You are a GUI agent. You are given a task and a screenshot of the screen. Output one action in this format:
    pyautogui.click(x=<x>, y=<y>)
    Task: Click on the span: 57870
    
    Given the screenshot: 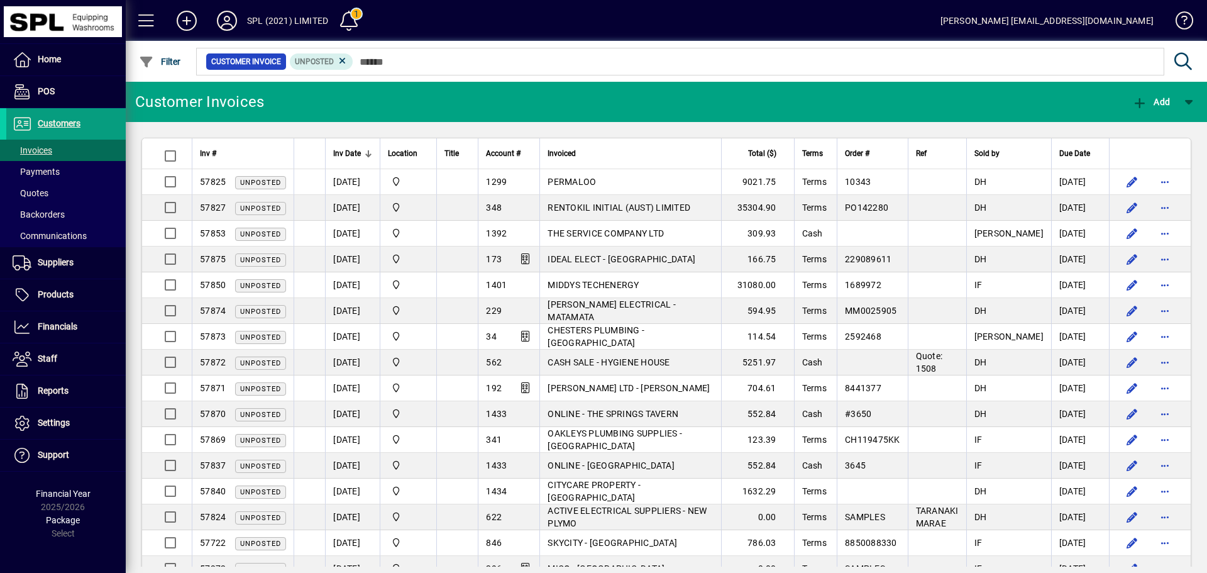 What is the action you would take?
    pyautogui.click(x=212, y=414)
    